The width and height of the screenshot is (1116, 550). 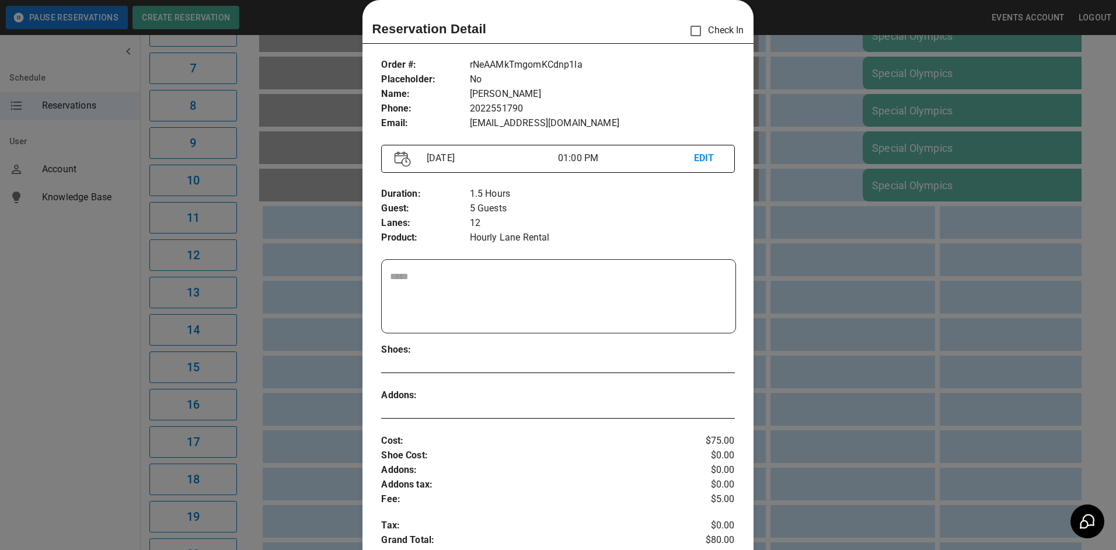 What do you see at coordinates (403, 159) in the screenshot?
I see `img: Vector` at bounding box center [403, 159].